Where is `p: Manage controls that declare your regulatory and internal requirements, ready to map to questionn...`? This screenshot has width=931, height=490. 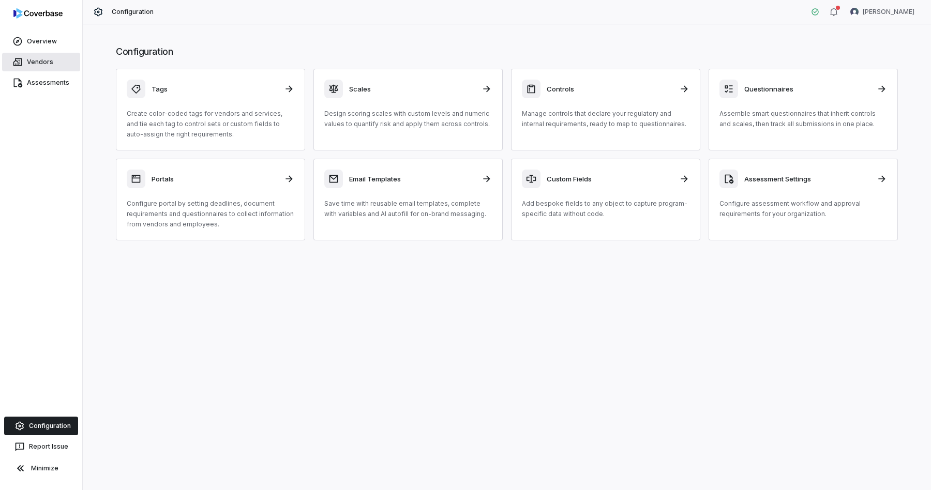 p: Manage controls that declare your regulatory and internal requirements, ready to map to questionn... is located at coordinates (605, 119).